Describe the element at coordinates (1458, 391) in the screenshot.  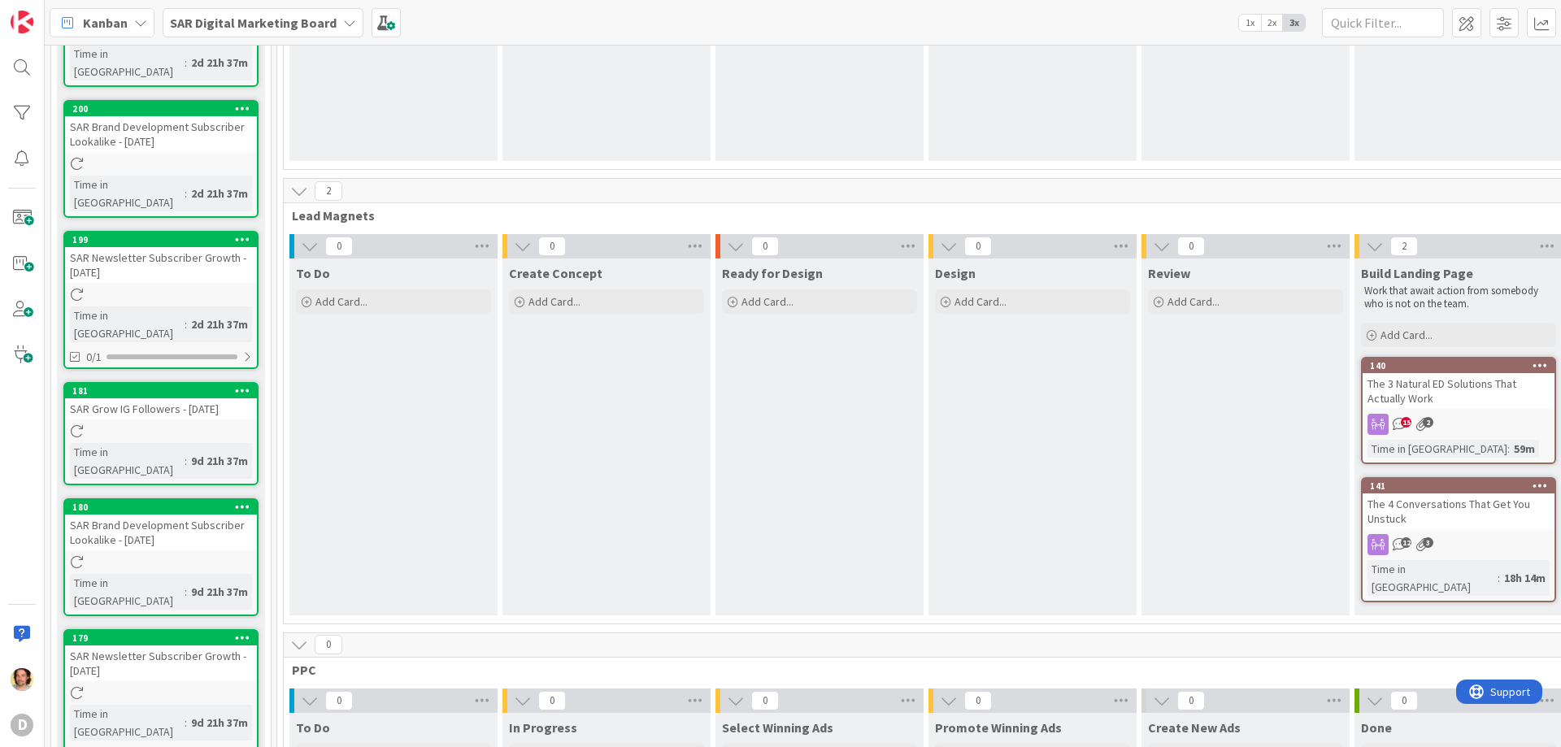
I see `div: The 3 Natural ED Solutions That Actually Work` at that location.